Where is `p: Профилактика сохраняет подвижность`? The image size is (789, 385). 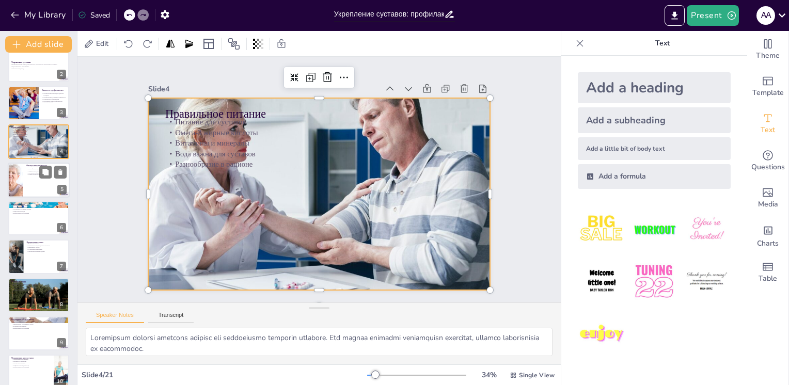
p: Профилактика сохраняет подвижность is located at coordinates (54, 98).